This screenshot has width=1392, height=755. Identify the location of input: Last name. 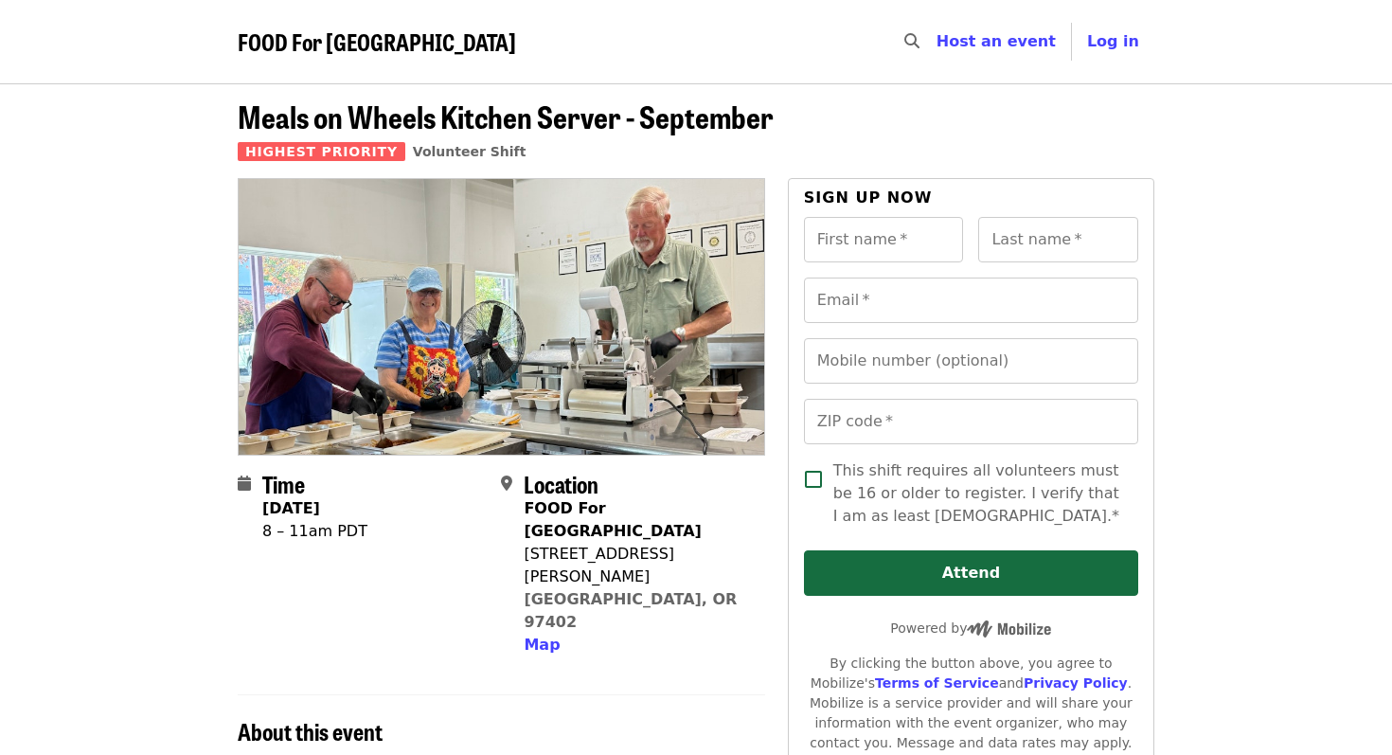
(1058, 240).